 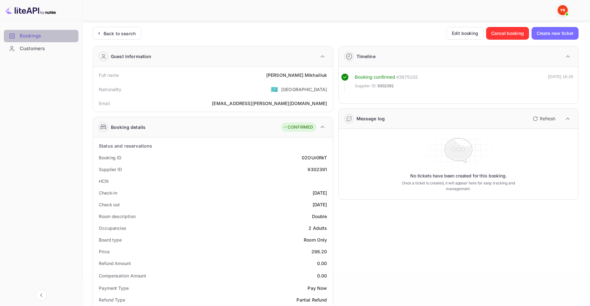 I want to click on a: Customers, so click(x=41, y=48).